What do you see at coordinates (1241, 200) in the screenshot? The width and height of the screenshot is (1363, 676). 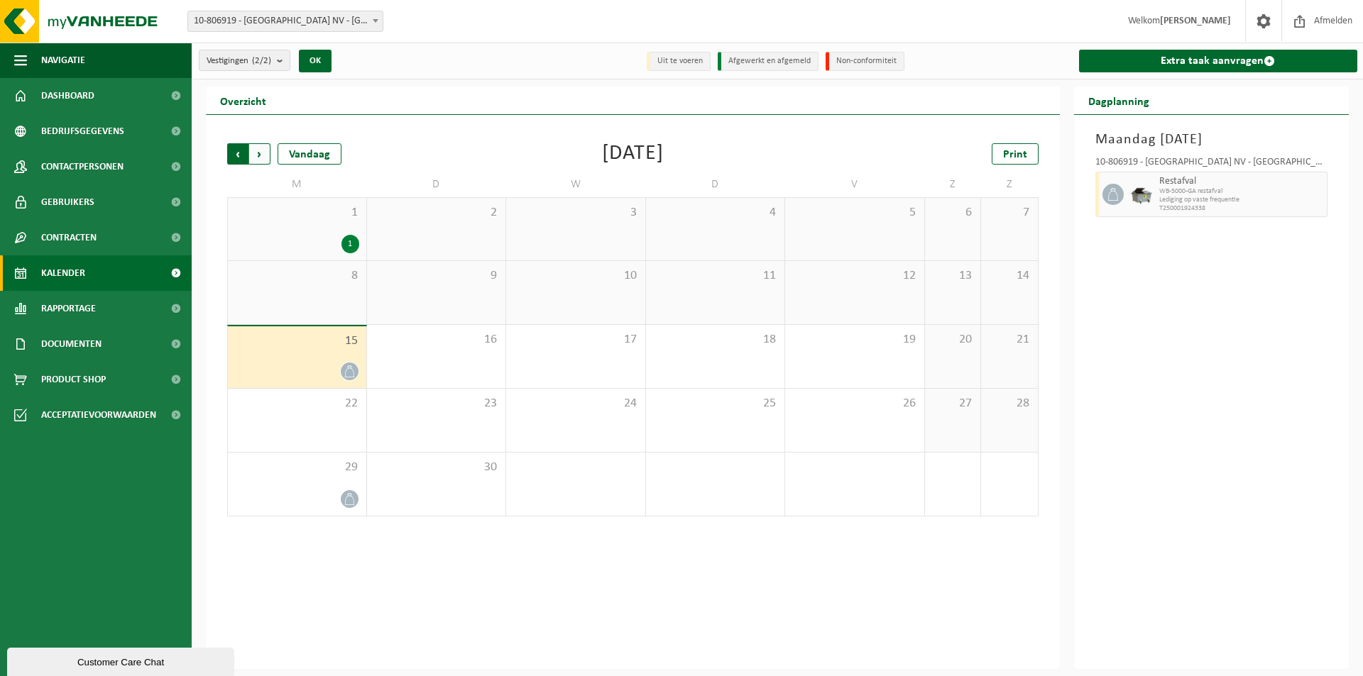 I see `span: Lediging op vaste frequentie` at bounding box center [1241, 200].